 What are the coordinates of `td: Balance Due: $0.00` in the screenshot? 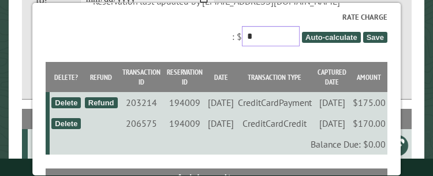 It's located at (218, 144).